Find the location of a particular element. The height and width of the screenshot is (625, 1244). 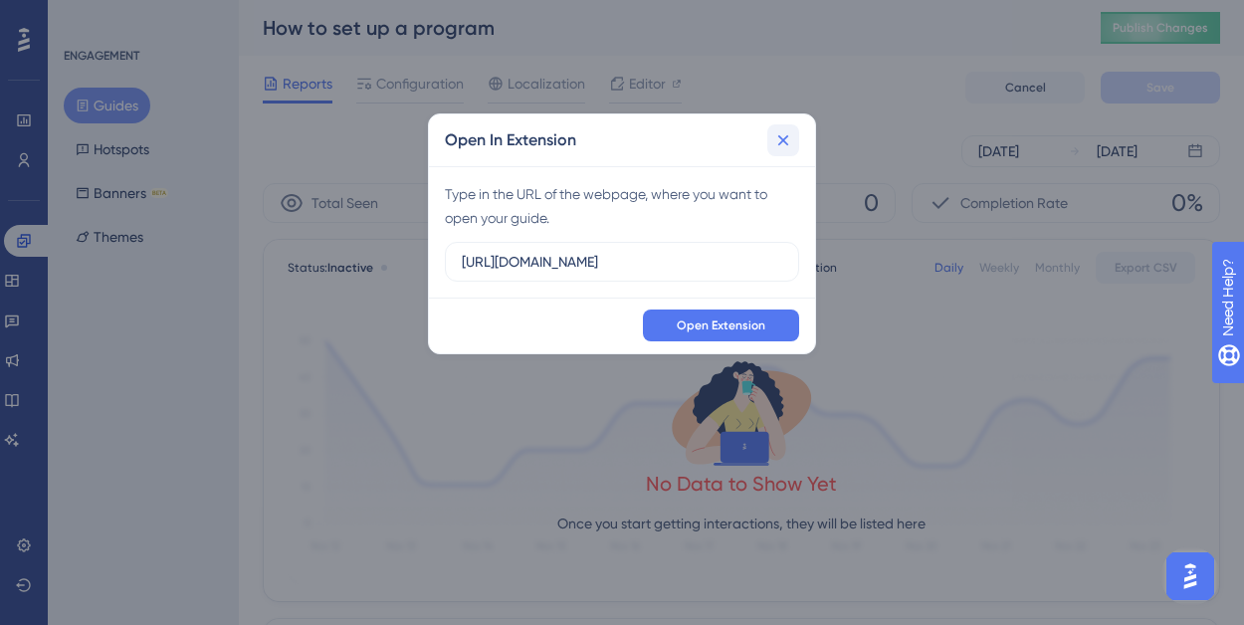

div: Type in the URL of the webpage, where you want to open your guide. is located at coordinates (622, 206).